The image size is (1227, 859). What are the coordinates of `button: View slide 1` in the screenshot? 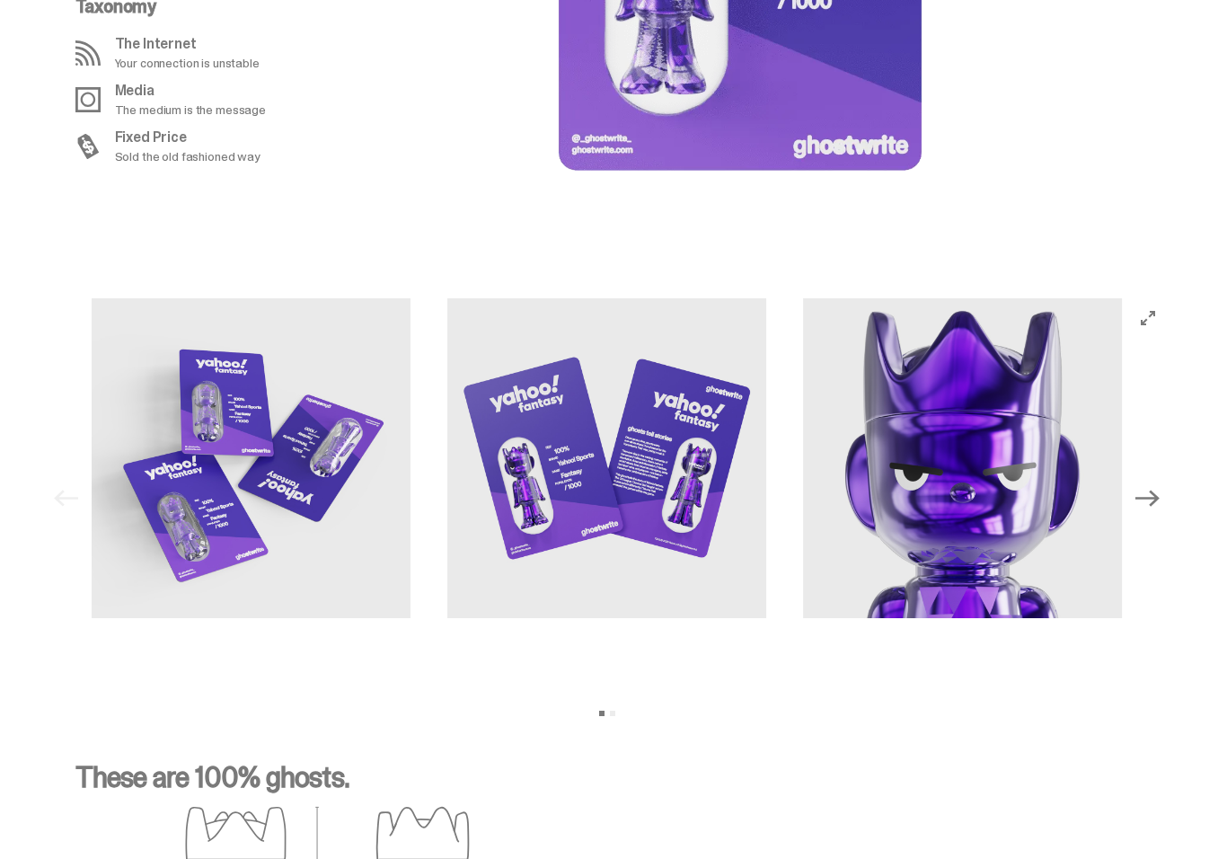 It's located at (602, 713).